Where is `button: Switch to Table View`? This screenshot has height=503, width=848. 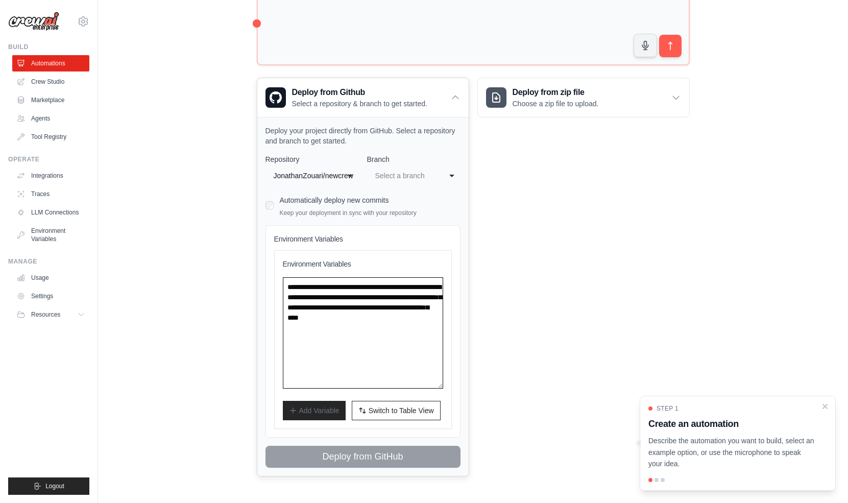
button: Switch to Table View is located at coordinates (396, 410).